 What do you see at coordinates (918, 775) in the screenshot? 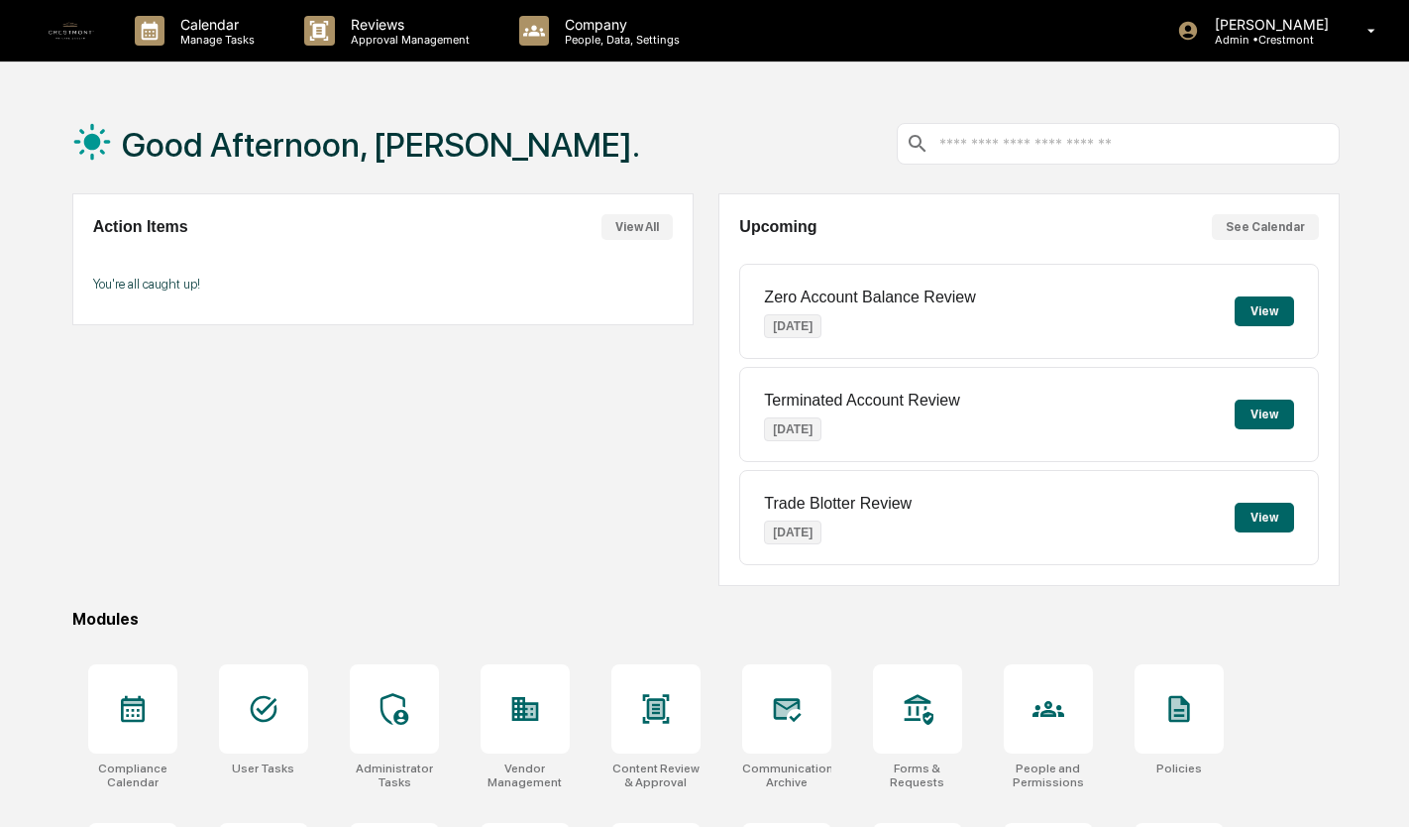
I see `div: Forms & Requests` at bounding box center [918, 775].